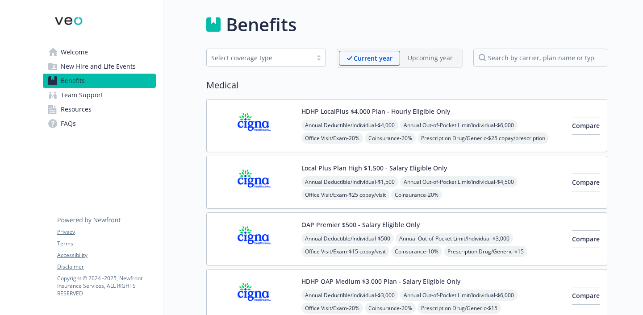  Describe the element at coordinates (345, 251) in the screenshot. I see `span: Office Visit/Exam - $15 copay/visit` at that location.